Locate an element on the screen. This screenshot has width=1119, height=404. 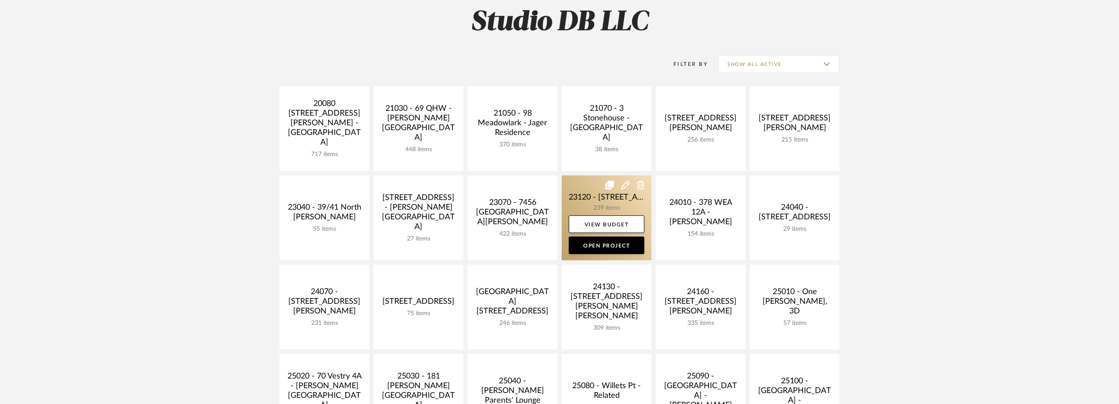
div: 38 items is located at coordinates (606, 149).